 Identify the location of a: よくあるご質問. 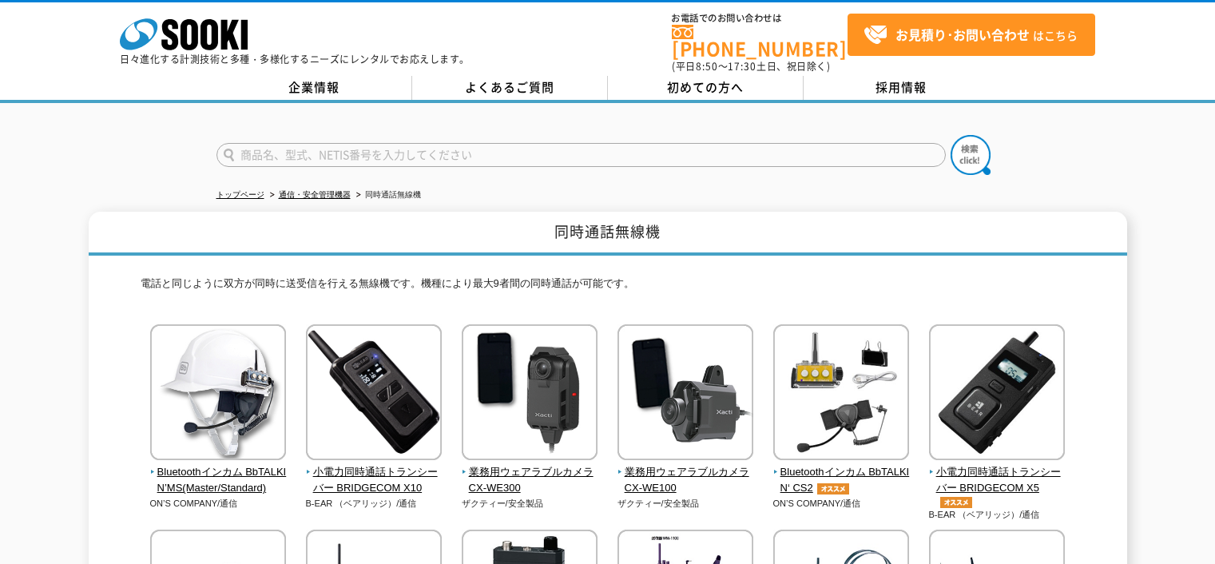
(510, 88).